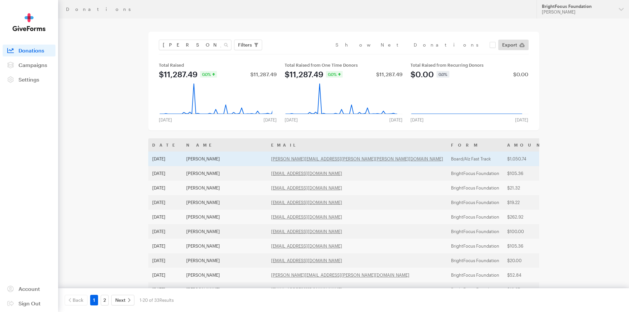 This screenshot has height=312, width=629. I want to click on th: Amount, so click(530, 145).